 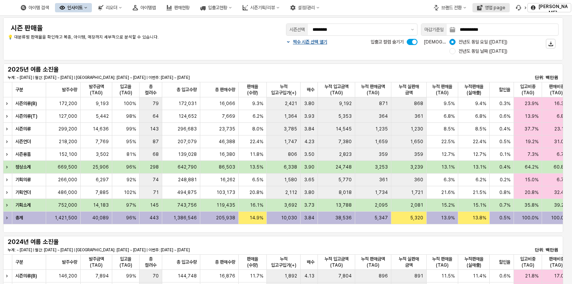 I want to click on span: 96%, so click(x=131, y=217).